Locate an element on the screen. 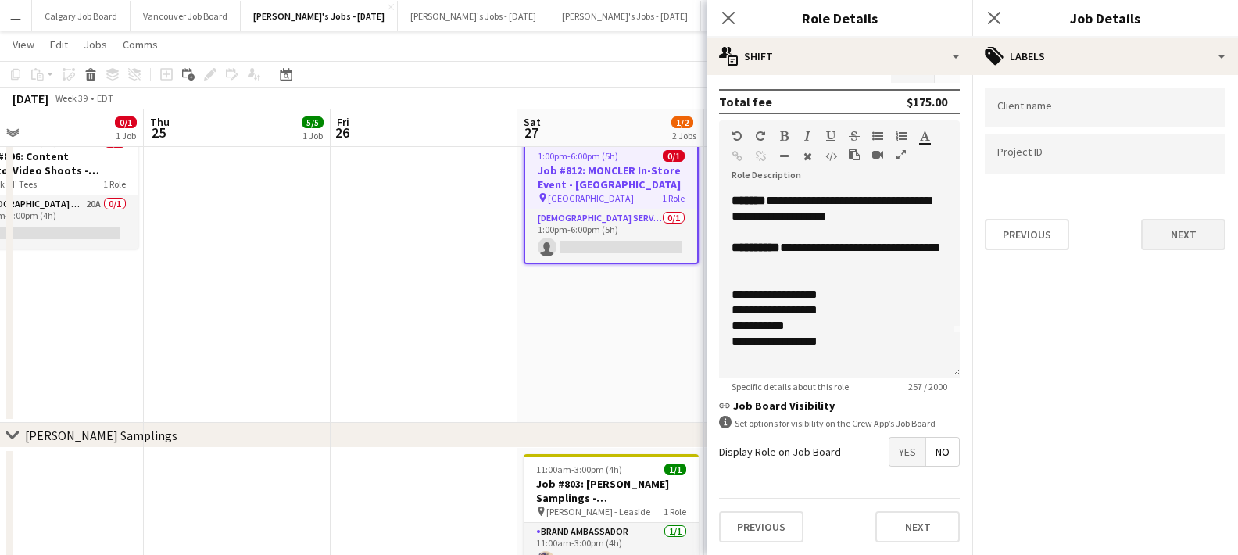 The width and height of the screenshot is (1238, 555). button: Strikethrough is located at coordinates (854, 136).